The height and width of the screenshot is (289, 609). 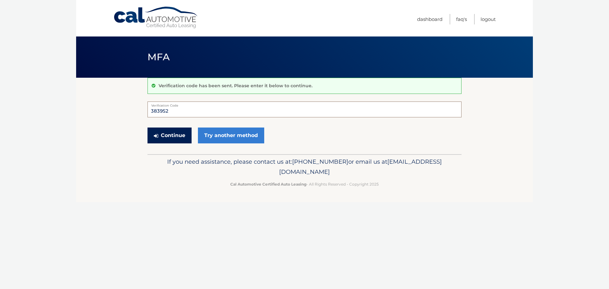 I want to click on p: Verification code has been sent. Please enter it below to continue., so click(x=235, y=86).